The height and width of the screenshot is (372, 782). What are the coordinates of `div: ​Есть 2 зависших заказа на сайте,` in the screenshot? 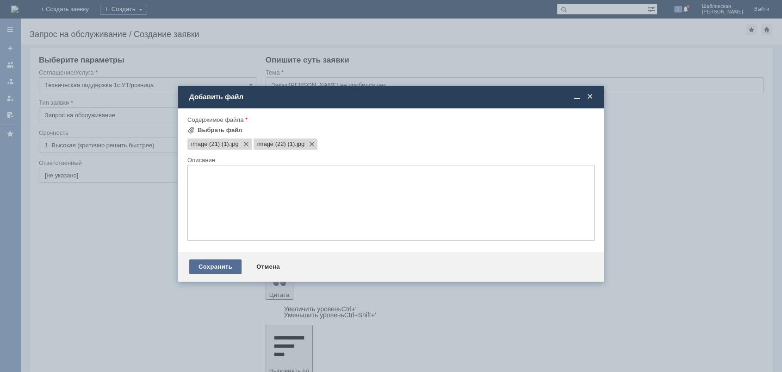 It's located at (69, 7).